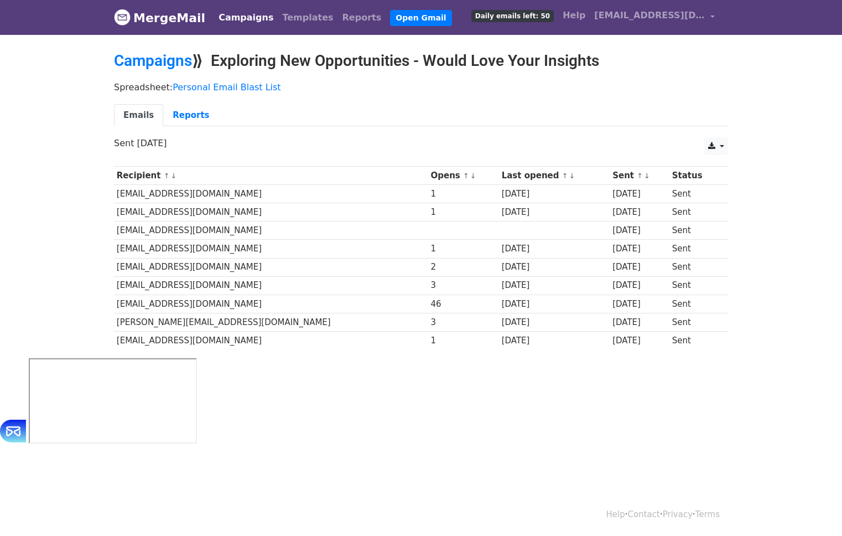 The image size is (842, 536). I want to click on span: Daily emails left: 50, so click(513, 16).